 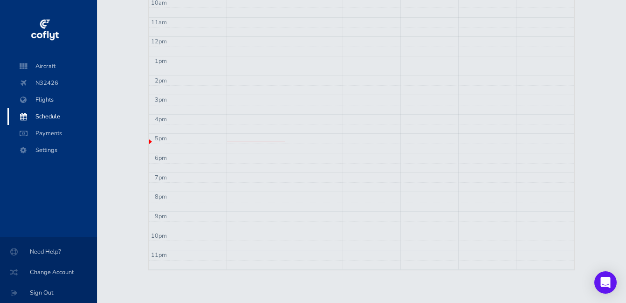 What do you see at coordinates (52, 150) in the screenshot?
I see `span: Settings` at bounding box center [52, 150].